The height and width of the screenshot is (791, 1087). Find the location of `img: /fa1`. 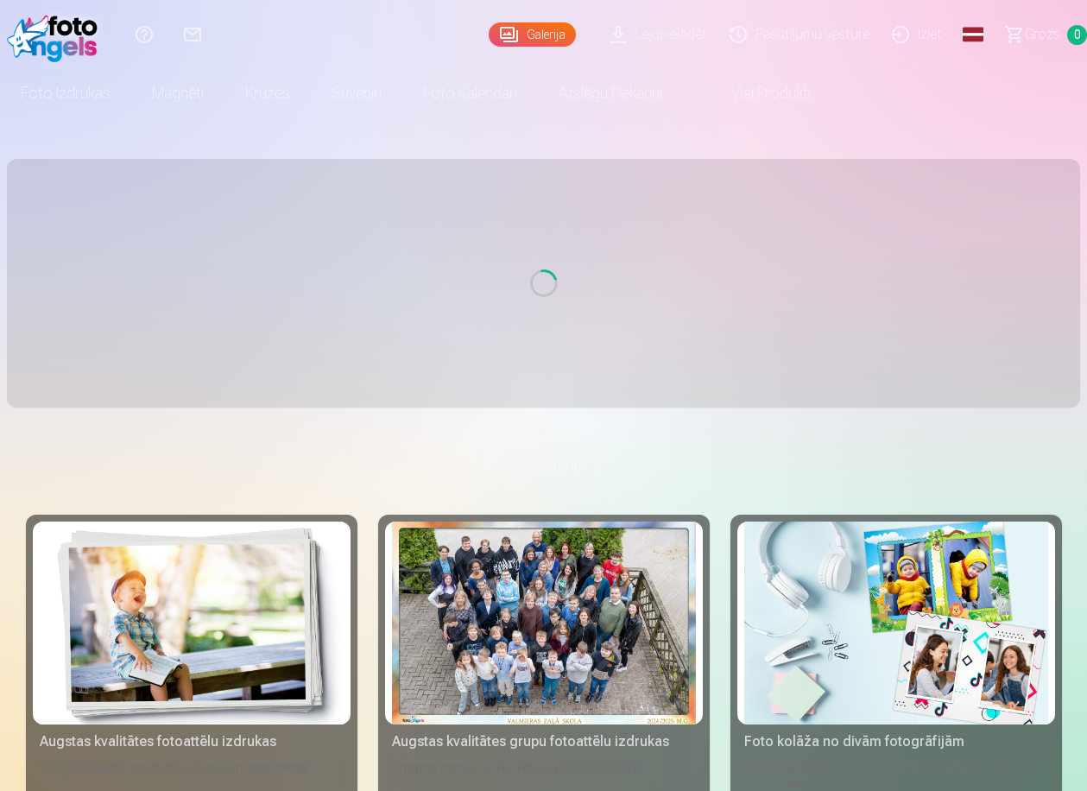

img: /fa1 is located at coordinates (56, 35).